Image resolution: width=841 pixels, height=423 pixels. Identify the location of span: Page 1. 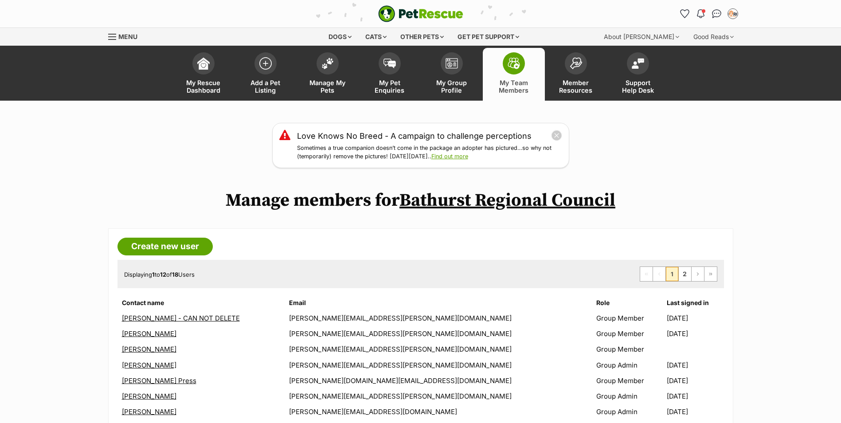
(672, 274).